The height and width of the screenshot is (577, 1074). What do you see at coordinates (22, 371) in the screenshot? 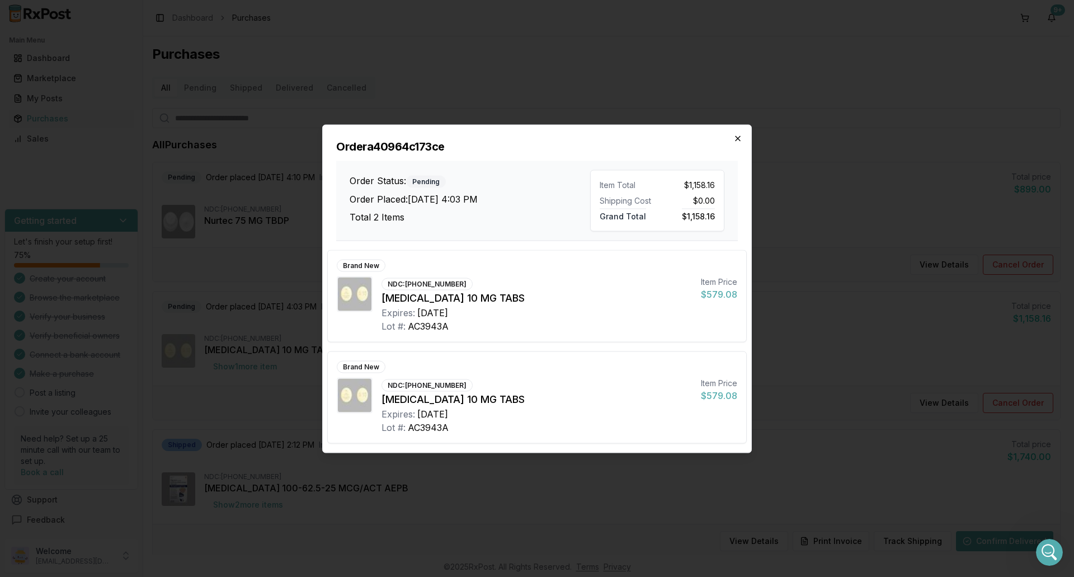
I see `button: Emoji picker` at bounding box center [22, 371].